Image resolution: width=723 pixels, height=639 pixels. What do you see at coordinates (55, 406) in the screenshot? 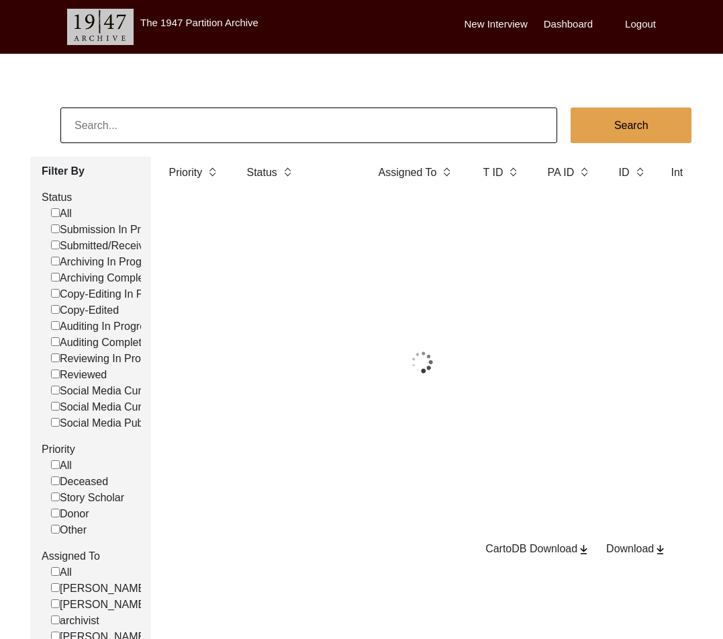
I see `input: Social Media Curated` at bounding box center [55, 406].